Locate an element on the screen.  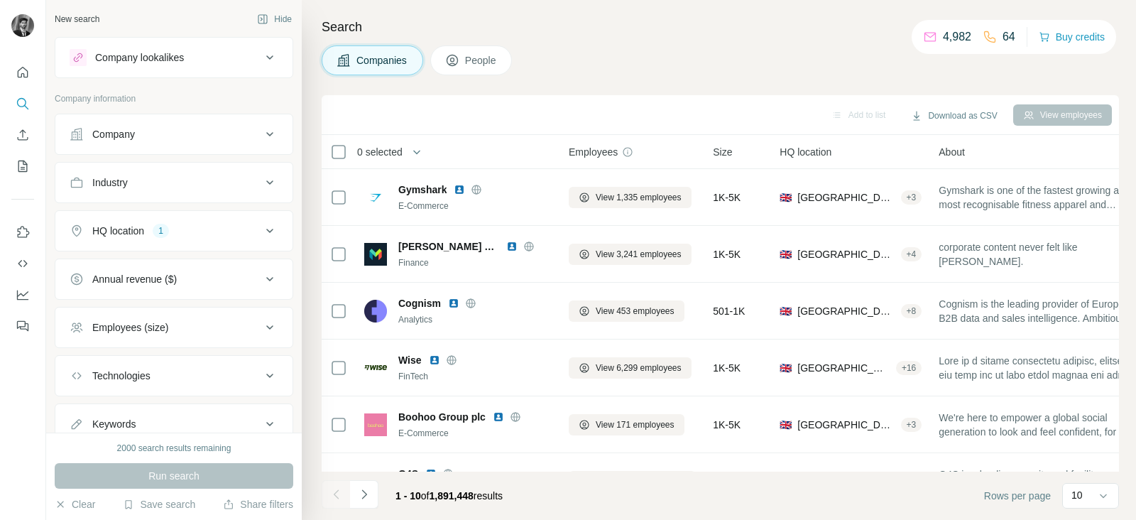
button: Save search is located at coordinates (159, 504).